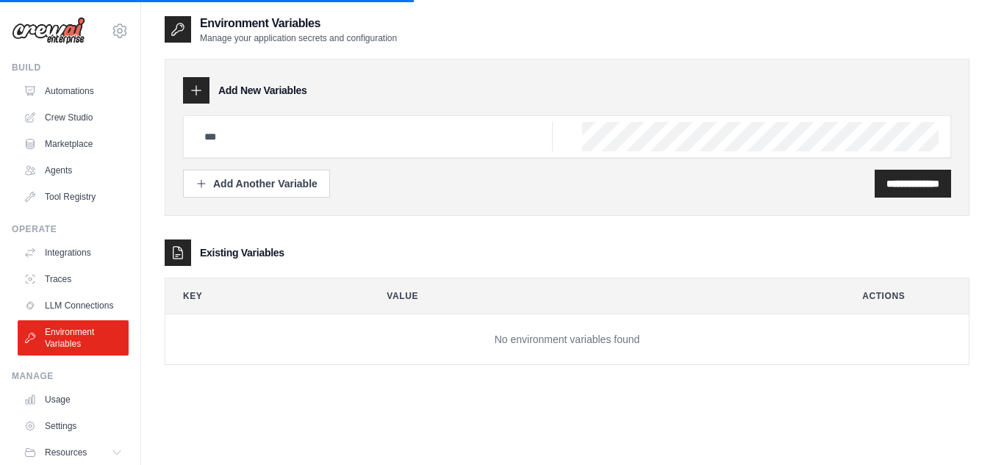 The height and width of the screenshot is (465, 993). Describe the element at coordinates (65, 453) in the screenshot. I see `span: Resources` at that location.